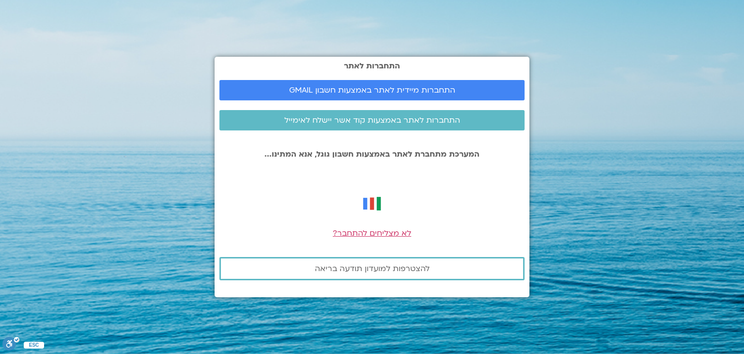  I want to click on a: להצטרפות למועדון תודעה בריאה, so click(372, 268).